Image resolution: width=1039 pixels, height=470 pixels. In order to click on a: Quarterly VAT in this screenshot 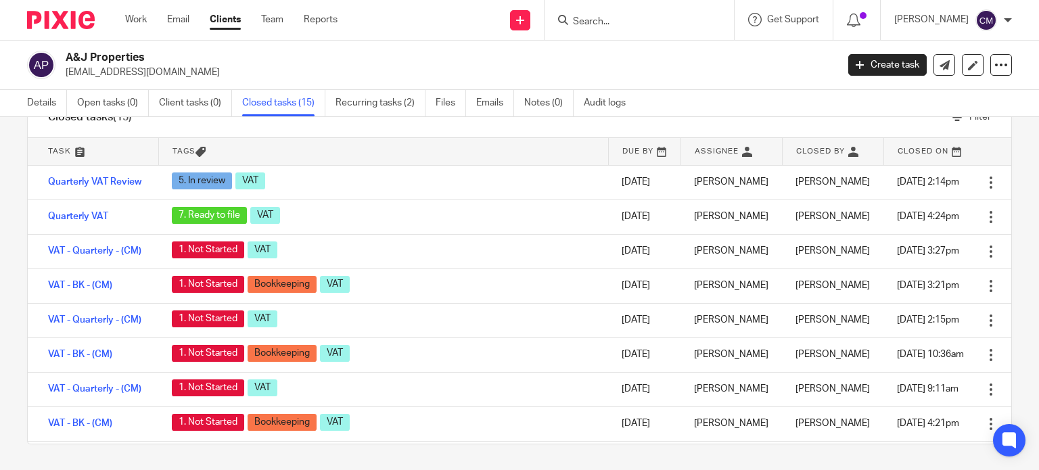, I will do `click(78, 216)`.